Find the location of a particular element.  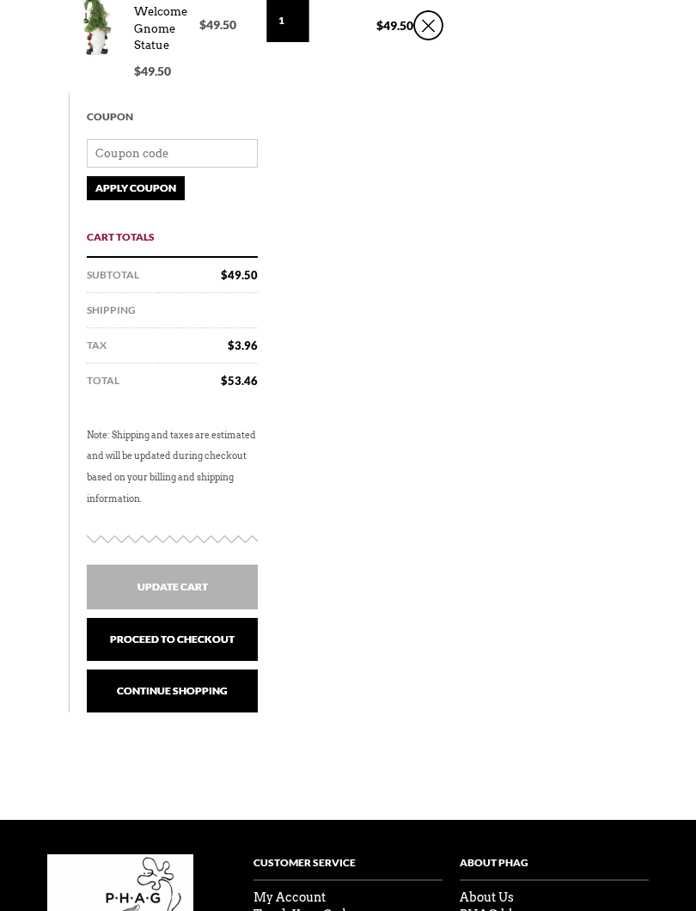

input: Update Cart is located at coordinates (172, 587).